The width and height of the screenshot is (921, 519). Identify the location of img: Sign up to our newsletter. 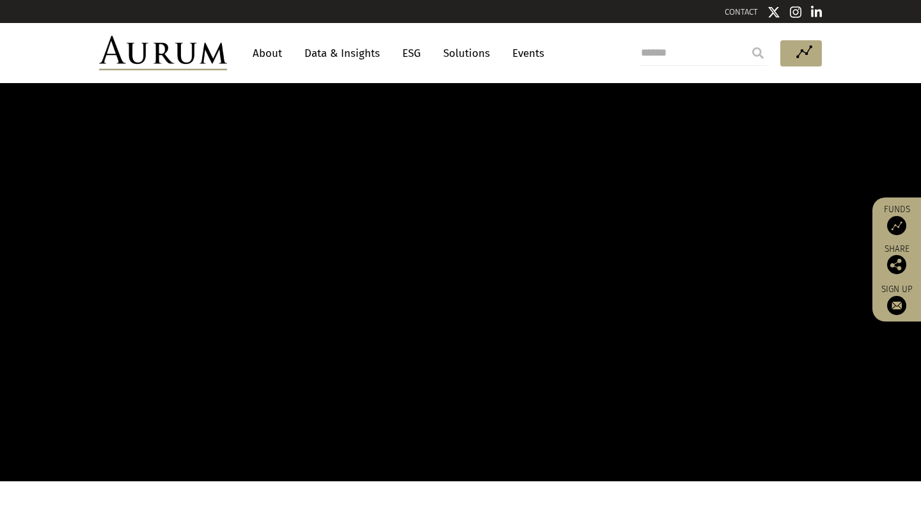
(896, 306).